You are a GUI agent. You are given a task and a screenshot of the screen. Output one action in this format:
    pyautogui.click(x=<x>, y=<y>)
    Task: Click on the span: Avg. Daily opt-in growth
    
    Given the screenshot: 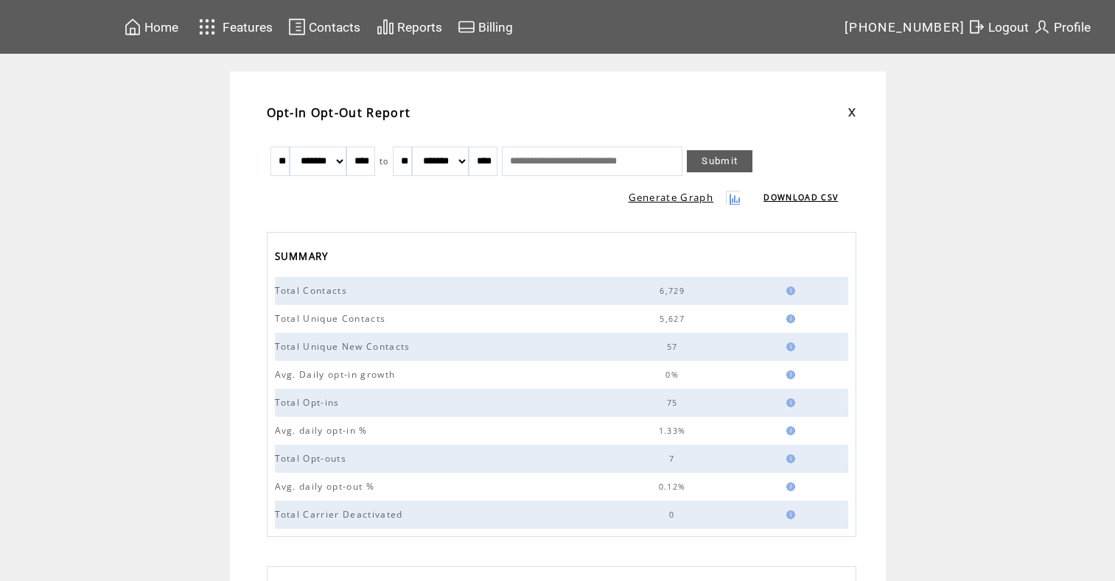 What is the action you would take?
    pyautogui.click(x=337, y=374)
    